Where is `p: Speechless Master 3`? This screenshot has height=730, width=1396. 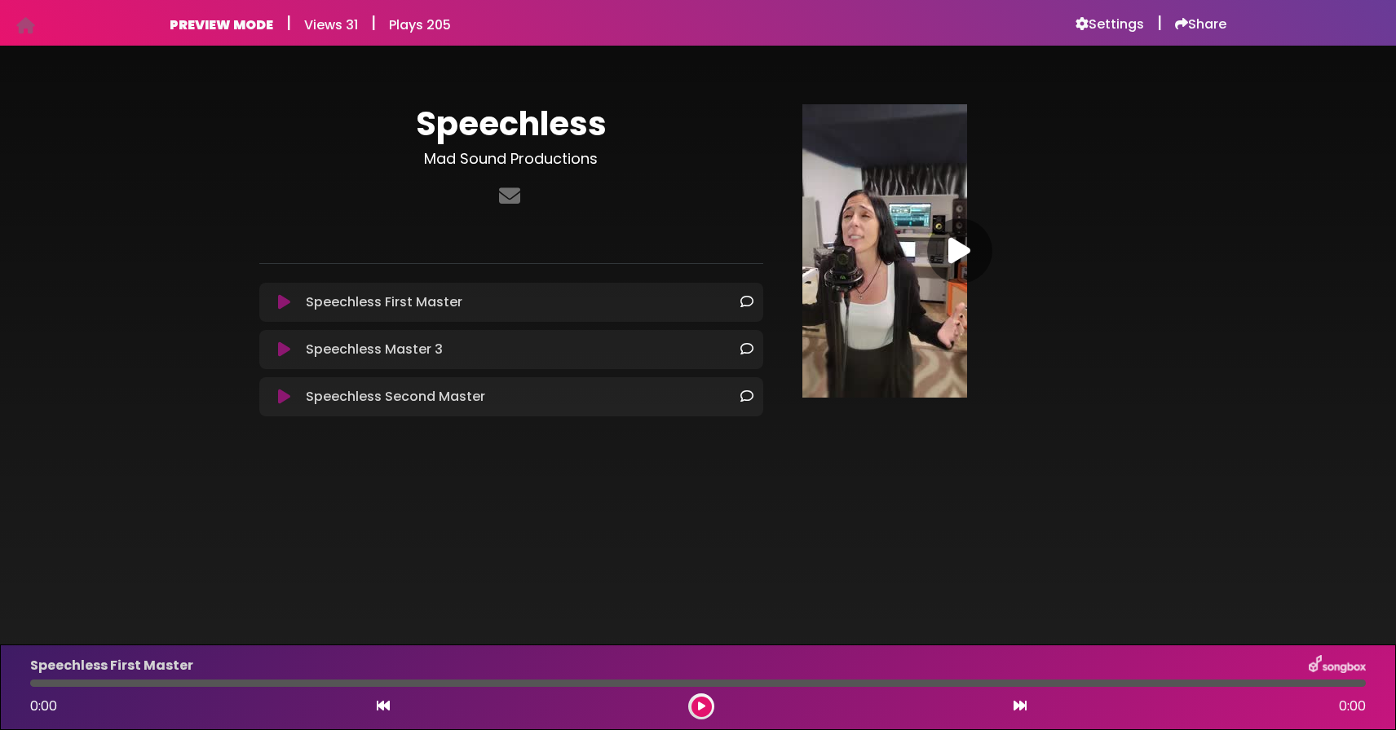 p: Speechless Master 3 is located at coordinates (374, 350).